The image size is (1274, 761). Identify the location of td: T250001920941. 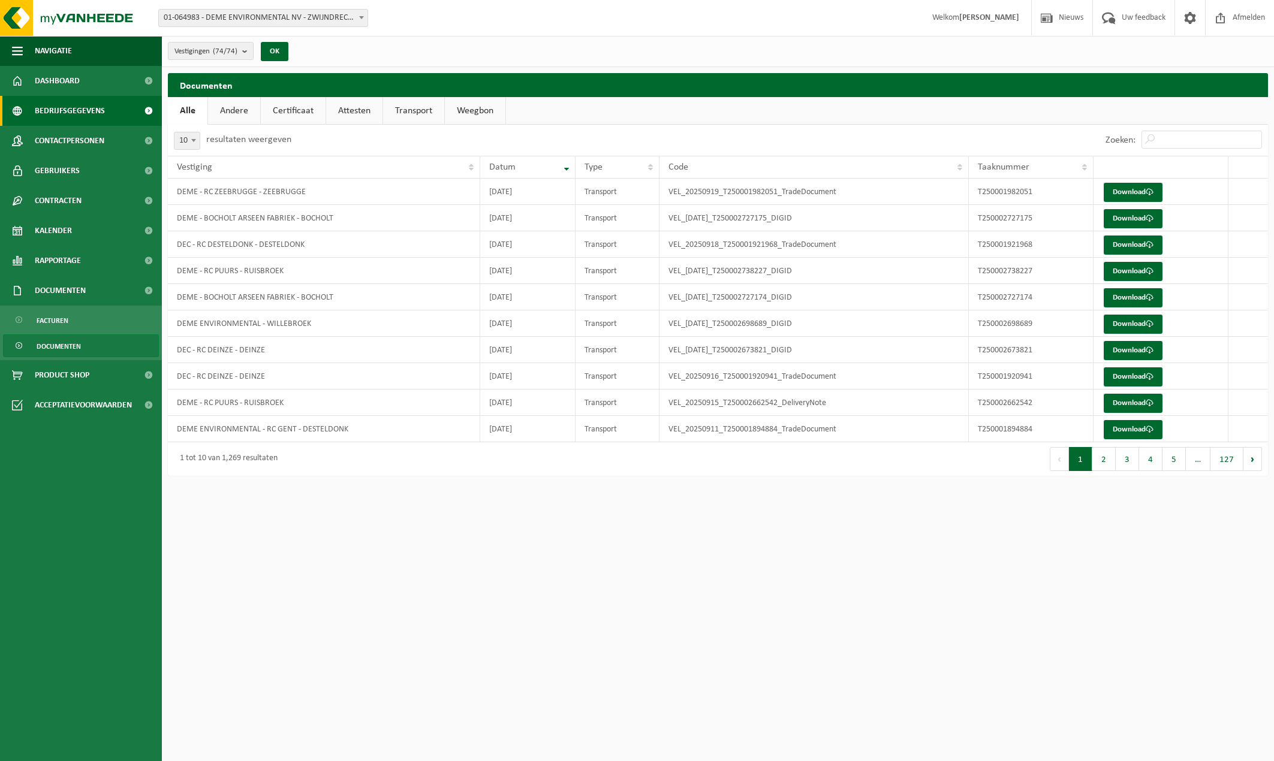
(1031, 377).